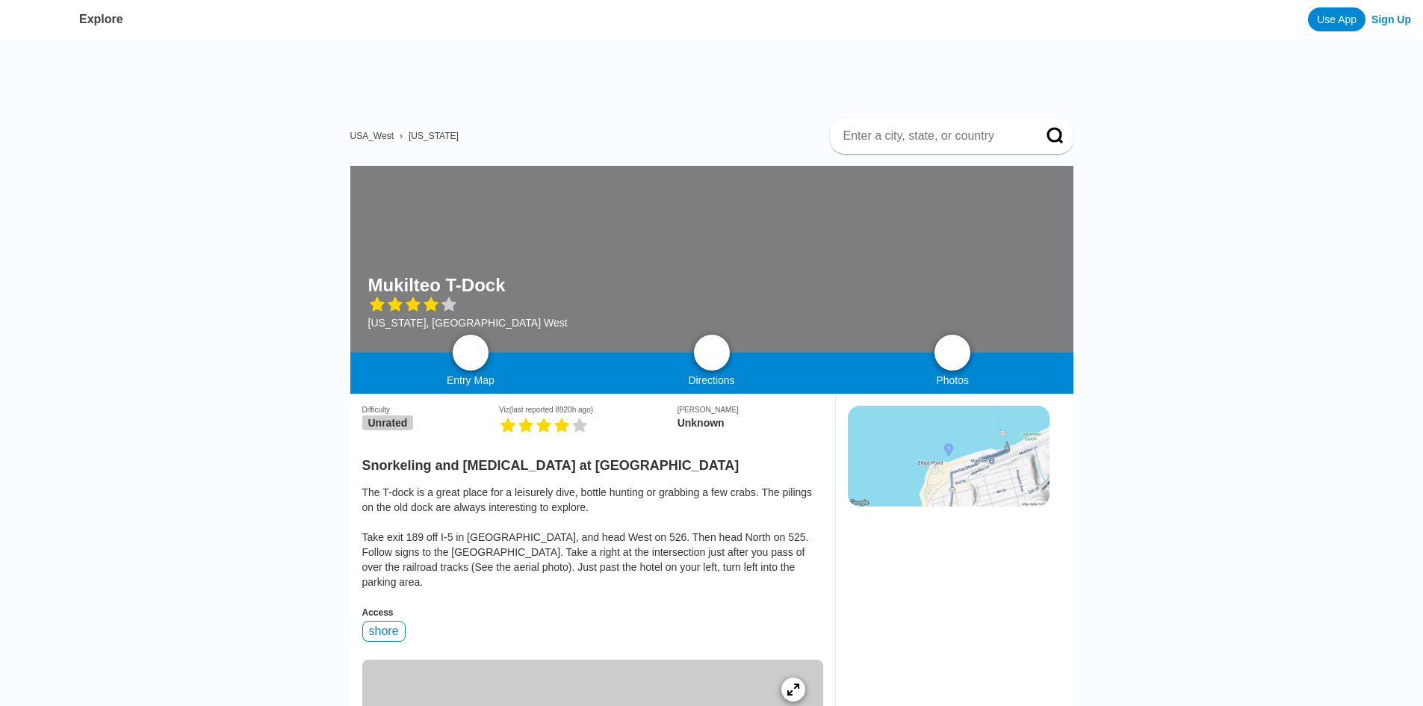 The image size is (1423, 706). Describe the element at coordinates (471, 353) in the screenshot. I see `a: map` at that location.